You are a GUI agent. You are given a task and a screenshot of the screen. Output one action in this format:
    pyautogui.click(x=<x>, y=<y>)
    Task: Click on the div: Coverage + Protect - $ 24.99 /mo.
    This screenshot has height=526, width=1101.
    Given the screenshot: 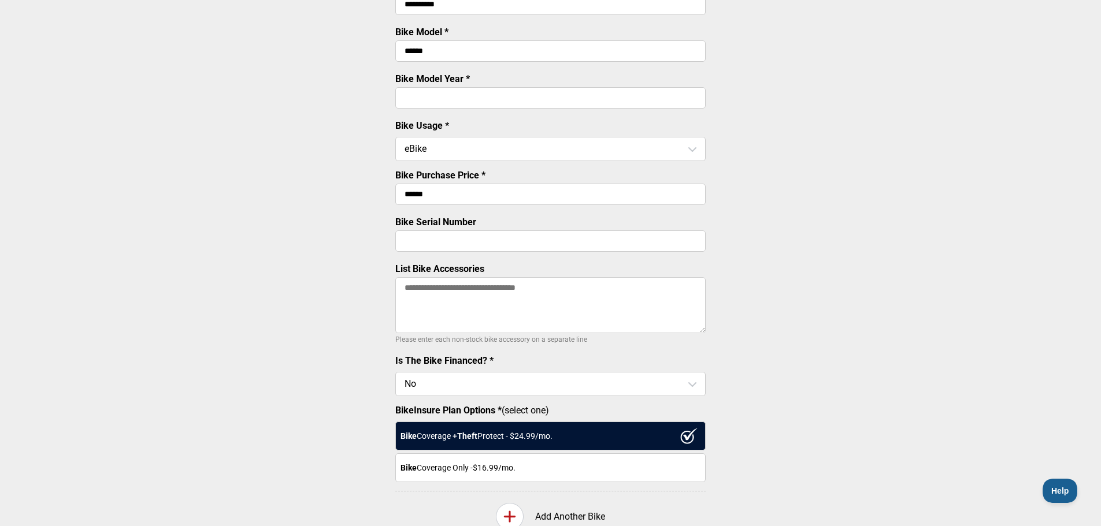 What is the action you would take?
    pyautogui.click(x=550, y=436)
    